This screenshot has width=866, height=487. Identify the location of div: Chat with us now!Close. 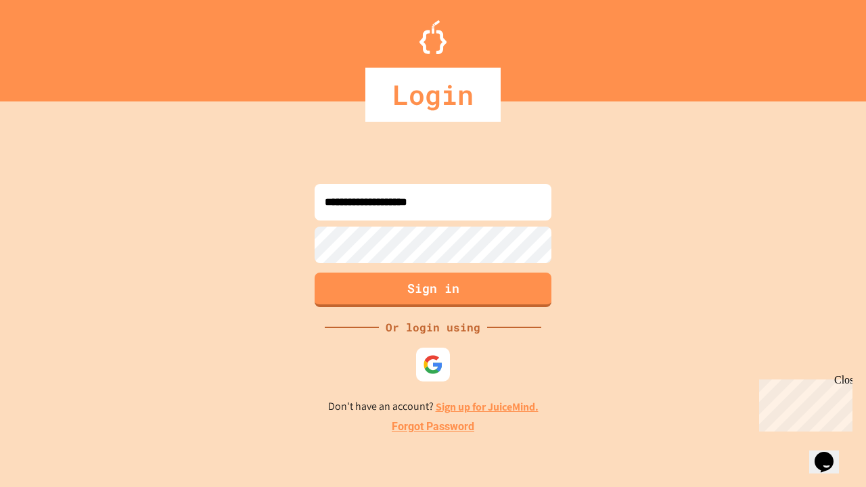
(49, 45).